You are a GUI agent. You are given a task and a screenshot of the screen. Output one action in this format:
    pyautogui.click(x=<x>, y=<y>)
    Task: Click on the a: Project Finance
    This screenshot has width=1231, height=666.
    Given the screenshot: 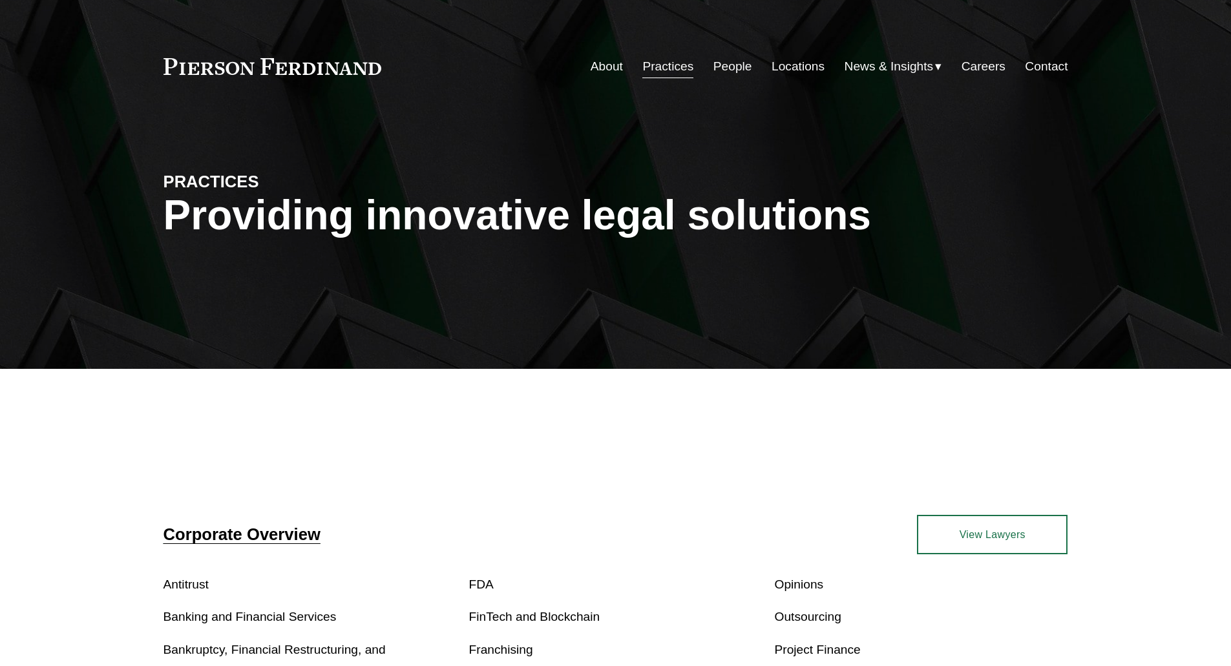 What is the action you would take?
    pyautogui.click(x=817, y=650)
    